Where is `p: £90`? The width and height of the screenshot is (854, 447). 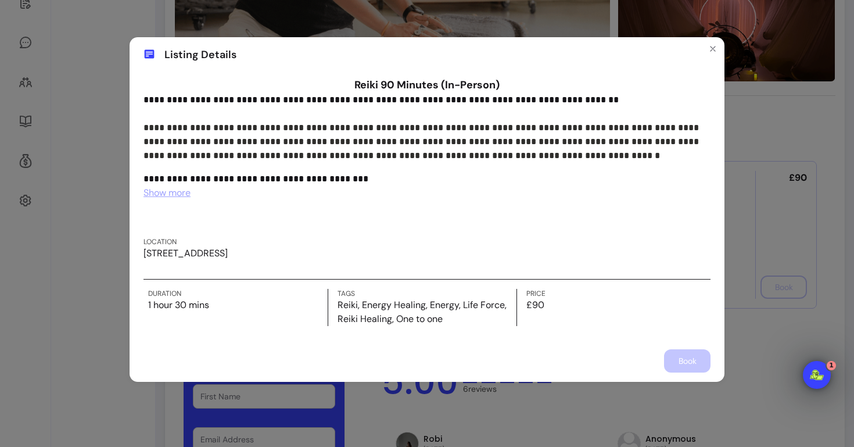
p: £90 is located at coordinates (616, 305).